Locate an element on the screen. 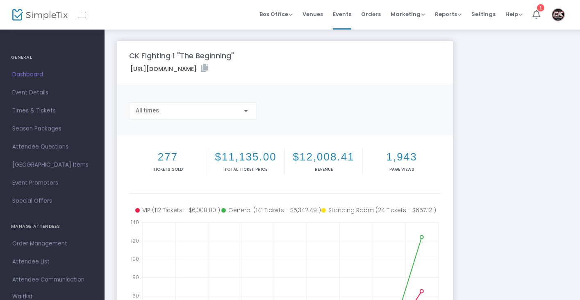  h4: MANAGE ATTENDEES is located at coordinates (52, 226).